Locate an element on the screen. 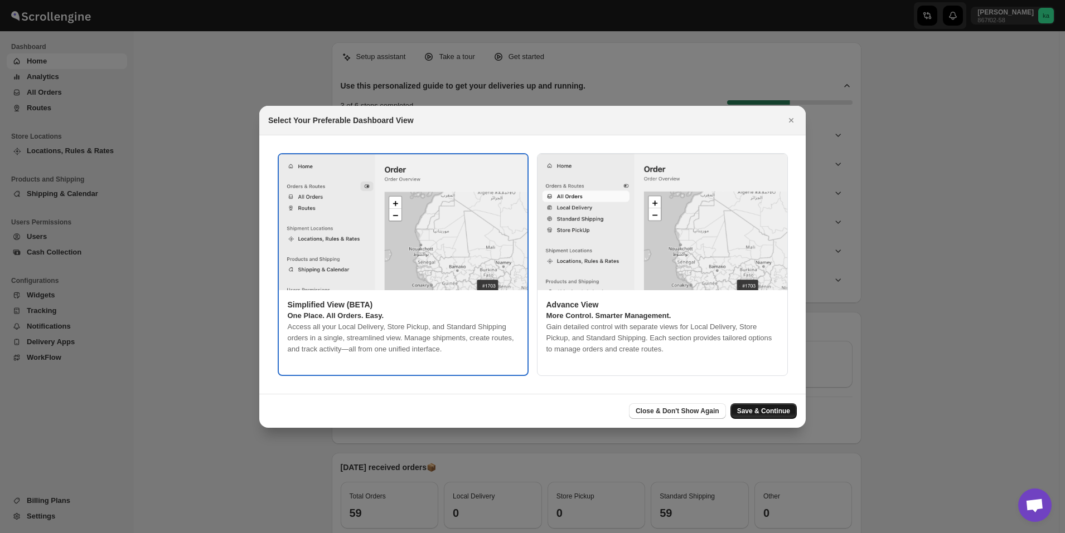 This screenshot has height=533, width=1065. img: legacy is located at coordinates (662, 222).